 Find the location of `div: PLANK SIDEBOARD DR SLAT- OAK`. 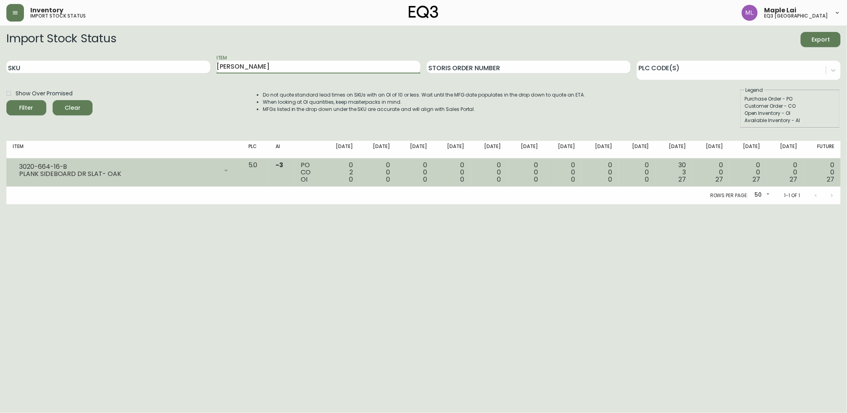

div: PLANK SIDEBOARD DR SLAT- OAK is located at coordinates (119, 174).